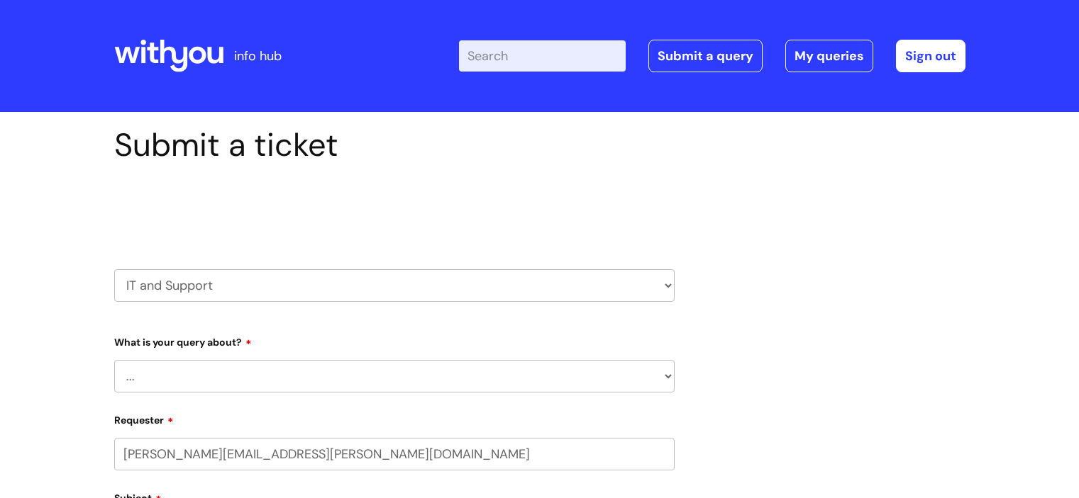 The image size is (1079, 498). I want to click on input: Email, so click(394, 455).